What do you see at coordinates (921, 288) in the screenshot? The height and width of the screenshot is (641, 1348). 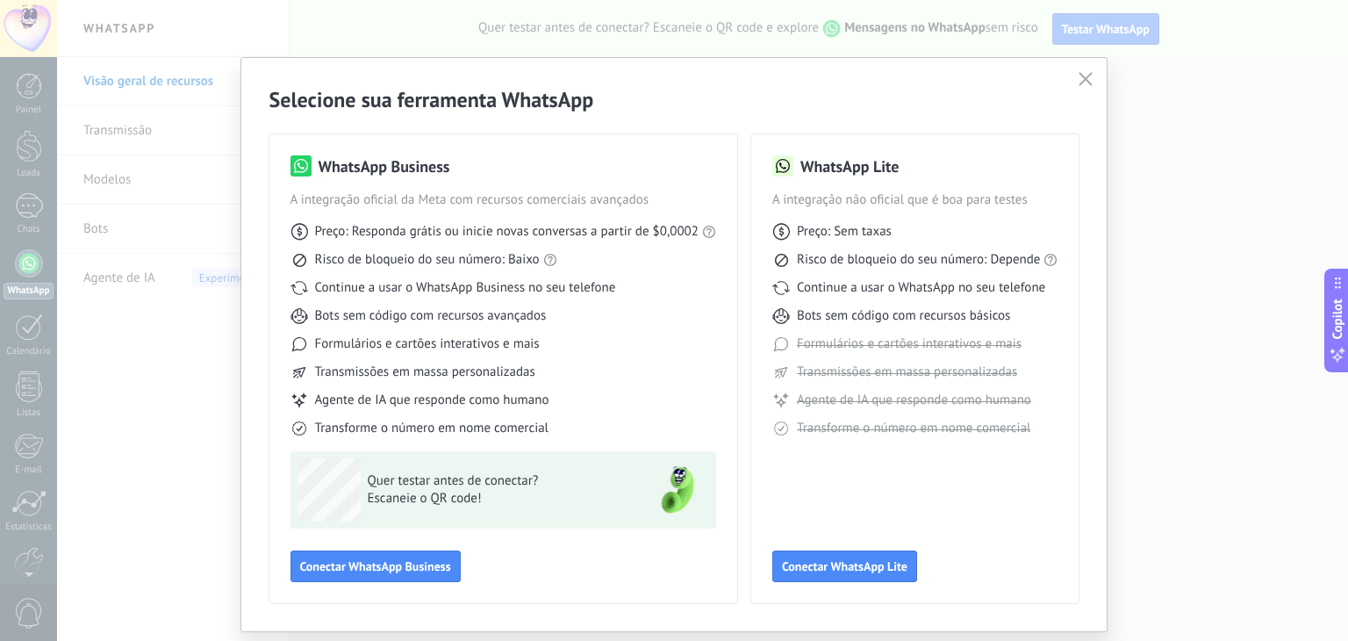 I see `span: Continue a usar o WhatsApp no seu telefone` at bounding box center [921, 288].